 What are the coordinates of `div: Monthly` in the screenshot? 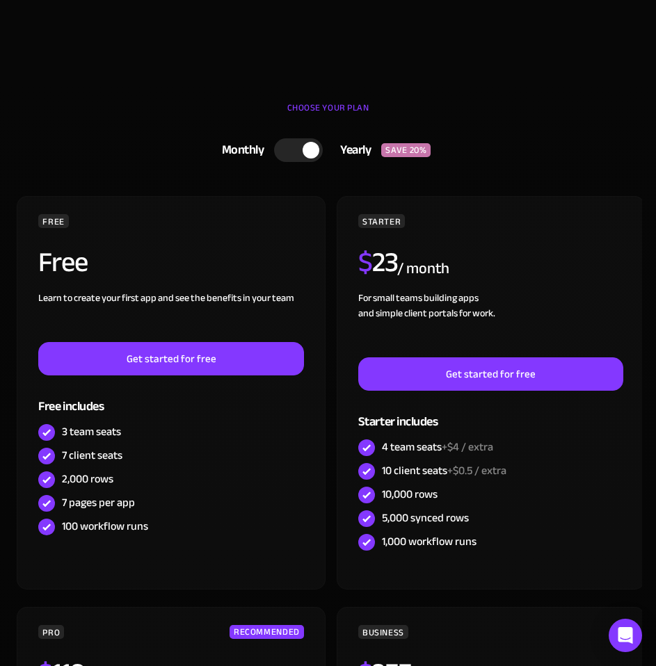 It's located at (239, 150).